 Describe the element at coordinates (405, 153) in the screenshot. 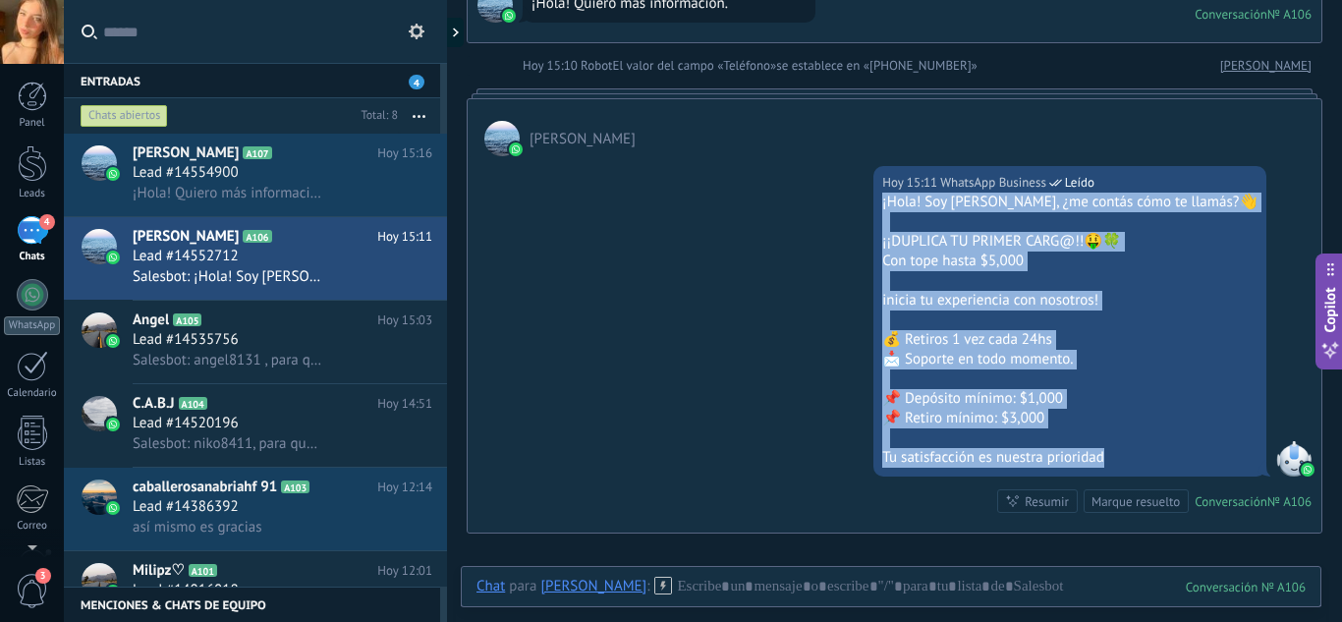

I see `span: Hoy 15:16` at that location.